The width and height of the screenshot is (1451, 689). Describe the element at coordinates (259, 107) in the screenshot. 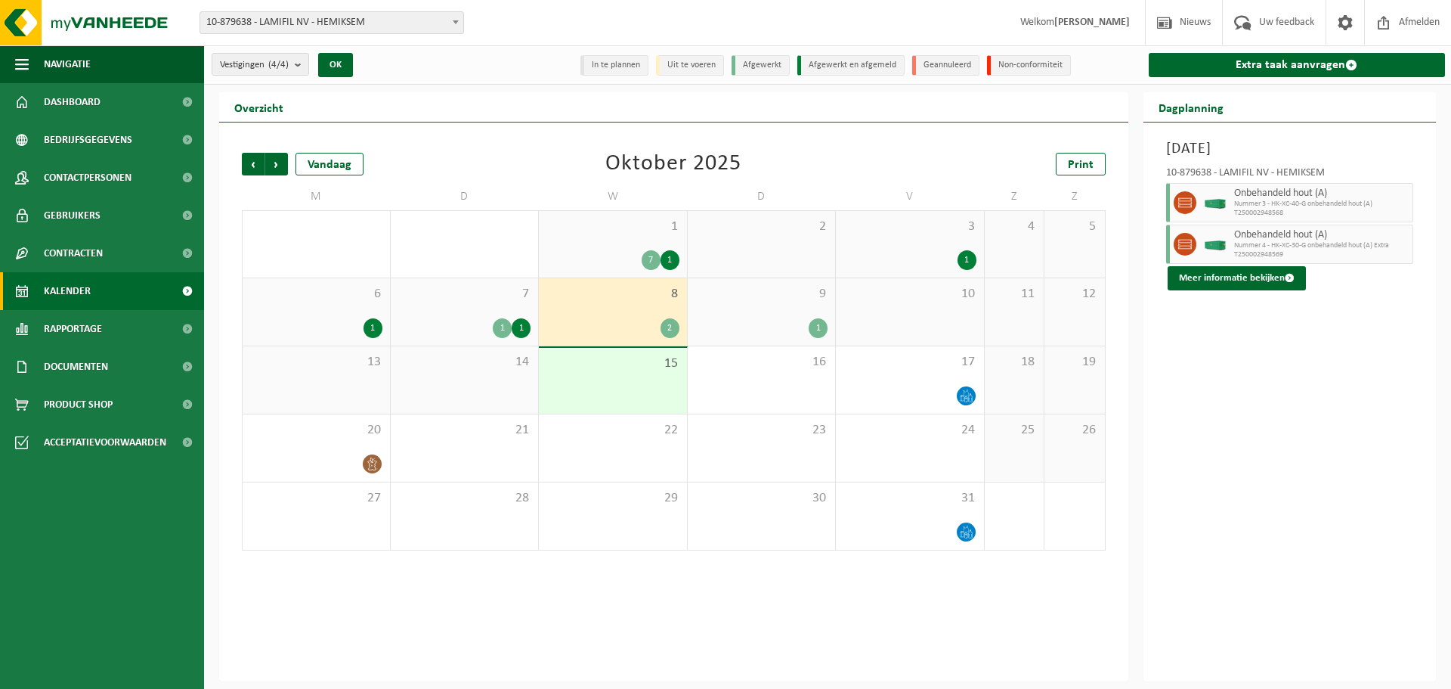

I see `h2: Overzicht` at that location.